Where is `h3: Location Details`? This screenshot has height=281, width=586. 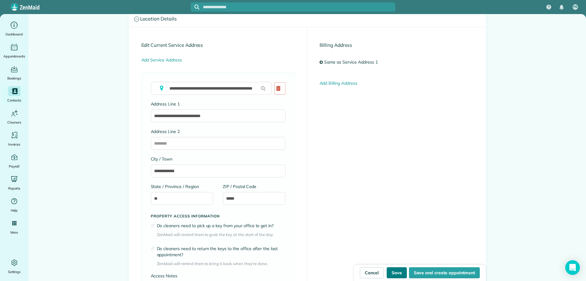
h3: Location Details is located at coordinates (308, 19).